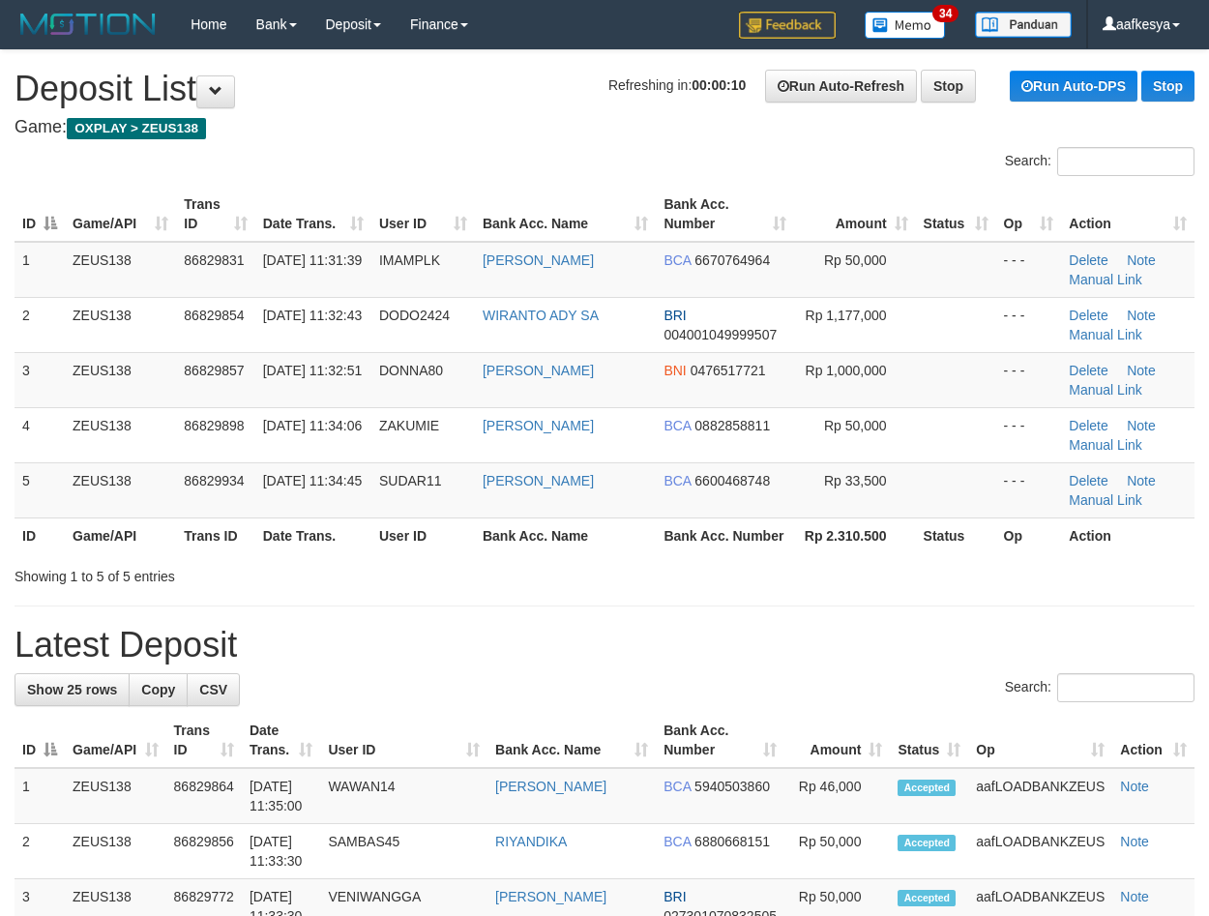 The image size is (1209, 916). Describe the element at coordinates (725, 535) in the screenshot. I see `th: Bank Acc. Number` at that location.